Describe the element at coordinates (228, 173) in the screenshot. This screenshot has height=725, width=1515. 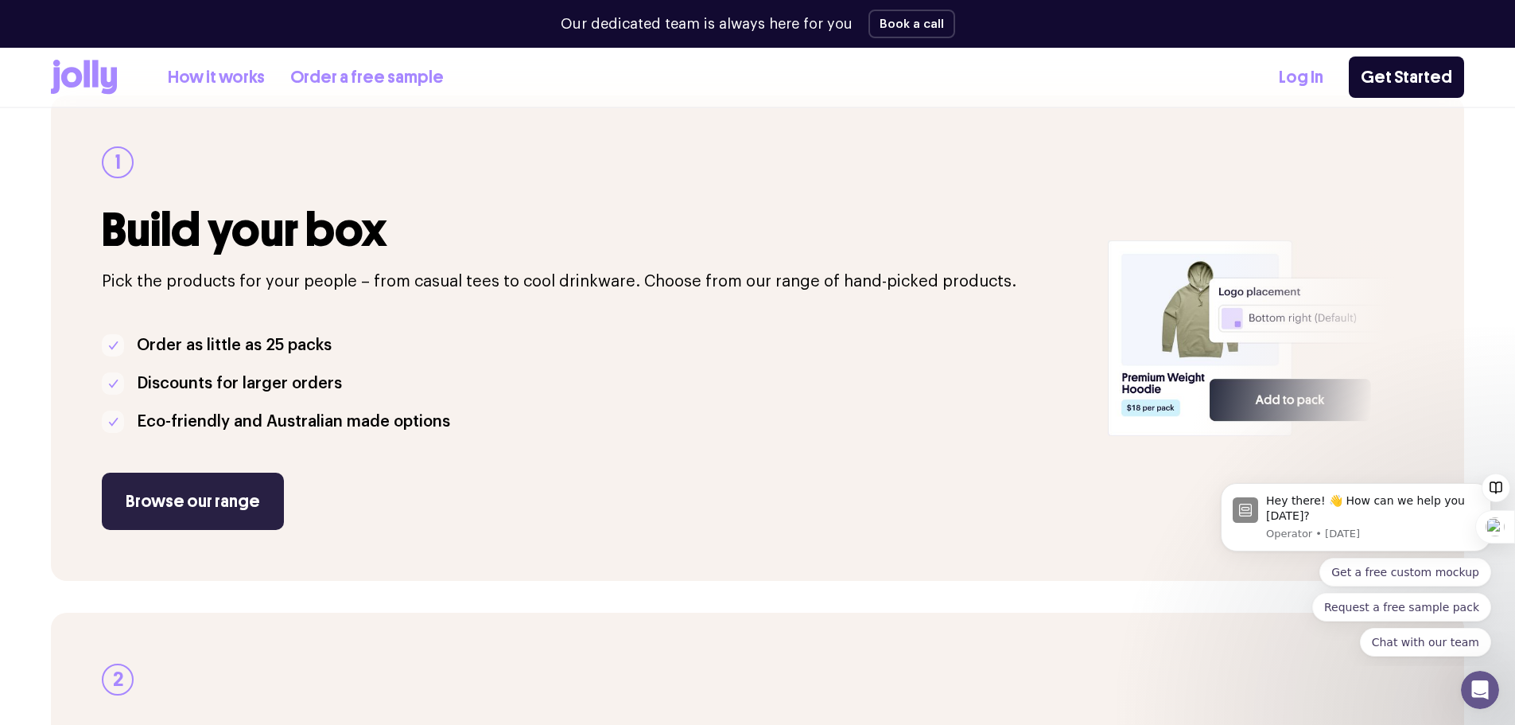
I see `button: Quick reply: Chat with our team` at that location.